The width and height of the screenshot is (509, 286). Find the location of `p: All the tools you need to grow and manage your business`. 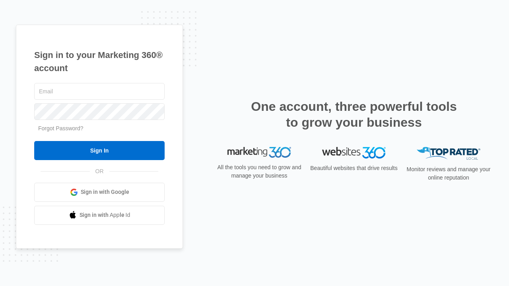

p: All the tools you need to grow and manage your business is located at coordinates (259, 172).